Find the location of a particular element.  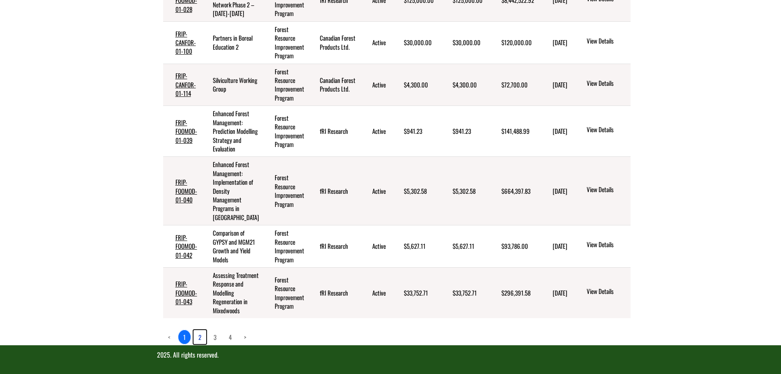

span: . All rights reserved. is located at coordinates (194, 354).